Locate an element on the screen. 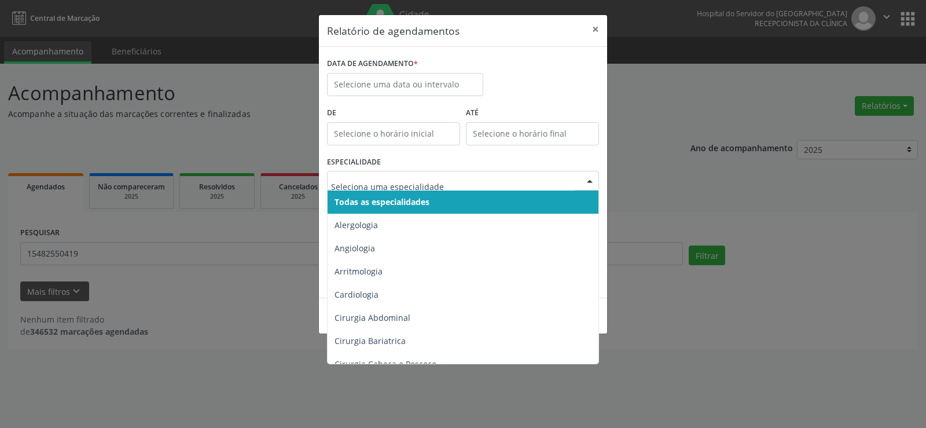 The width and height of the screenshot is (926, 428). input: Selecione o horário final is located at coordinates (533, 134).